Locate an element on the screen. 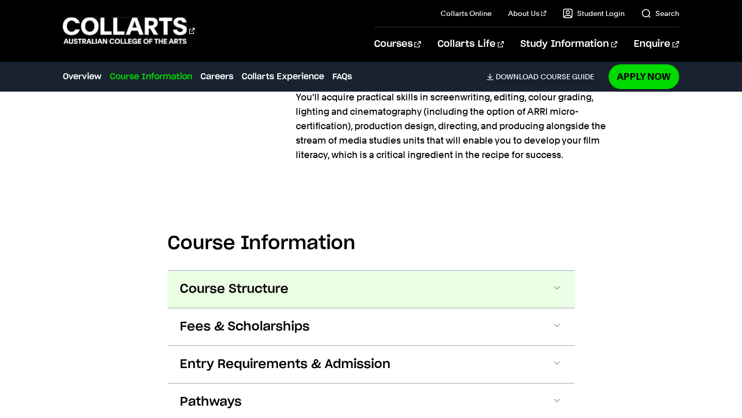 The image size is (742, 418). span: Course Structure is located at coordinates (234, 290).